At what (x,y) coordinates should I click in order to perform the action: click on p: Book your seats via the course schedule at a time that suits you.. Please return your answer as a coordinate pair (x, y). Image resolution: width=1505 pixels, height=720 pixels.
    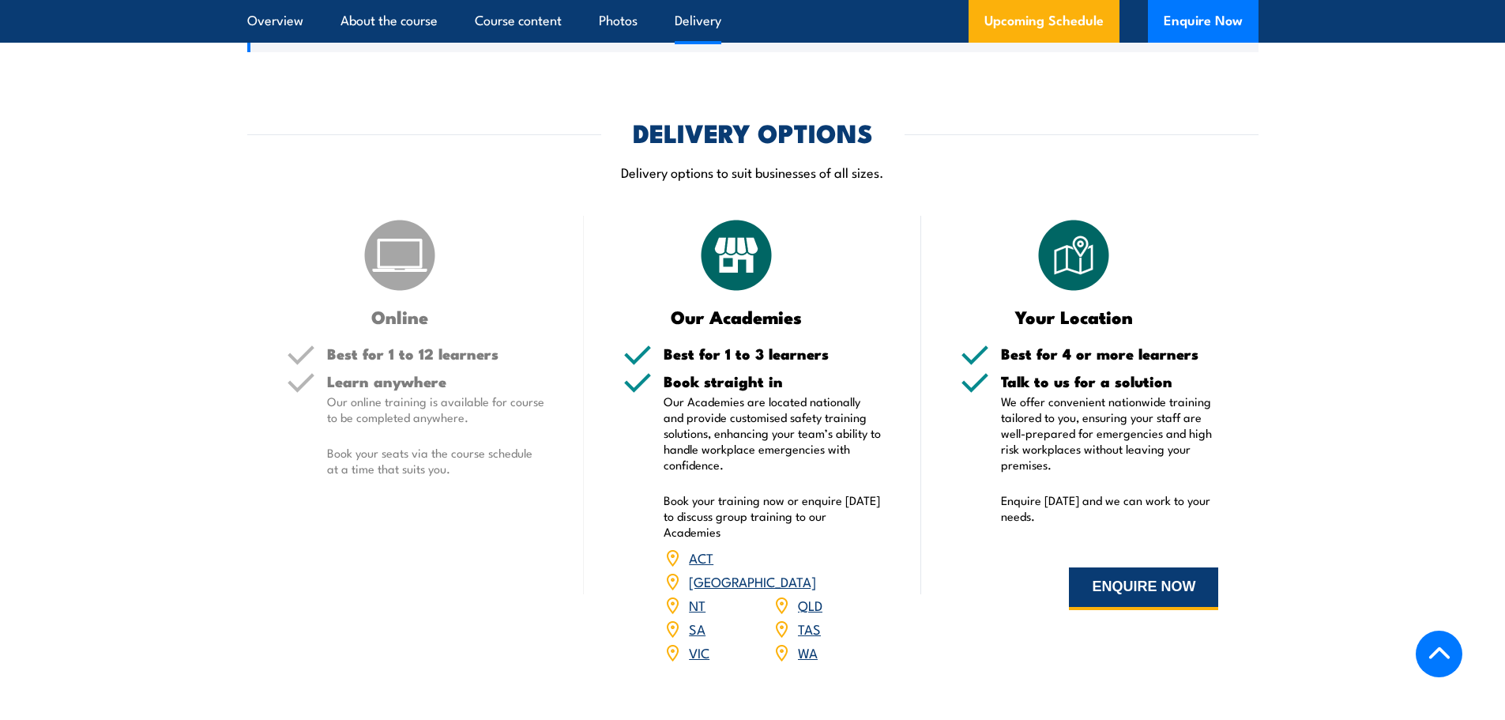
    Looking at the image, I should click on (436, 460).